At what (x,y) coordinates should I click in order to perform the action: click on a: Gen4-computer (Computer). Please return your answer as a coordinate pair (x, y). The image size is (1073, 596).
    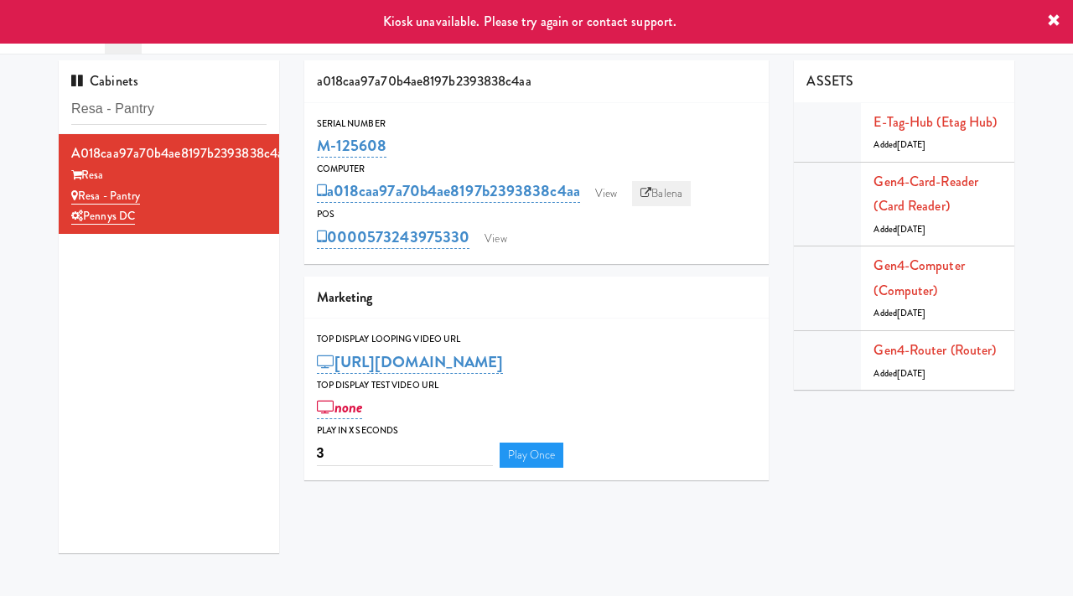
    Looking at the image, I should click on (919, 278).